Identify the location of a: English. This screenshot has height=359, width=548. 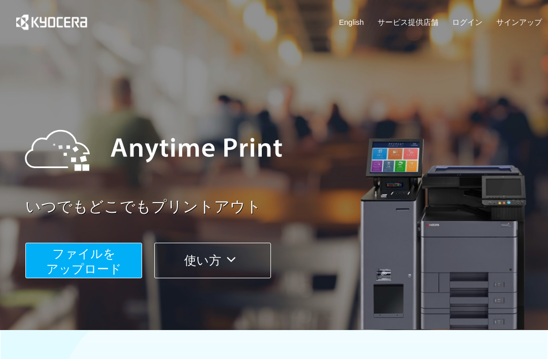
(351, 22).